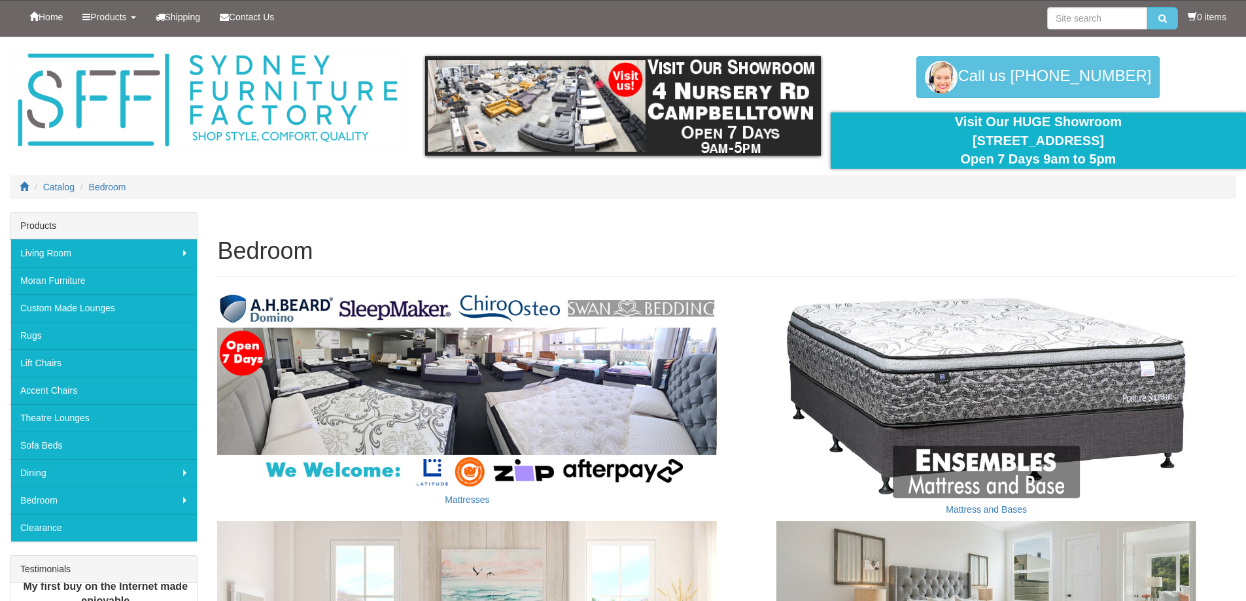 The image size is (1246, 601). What do you see at coordinates (103, 473) in the screenshot?
I see `a: Dining` at bounding box center [103, 473].